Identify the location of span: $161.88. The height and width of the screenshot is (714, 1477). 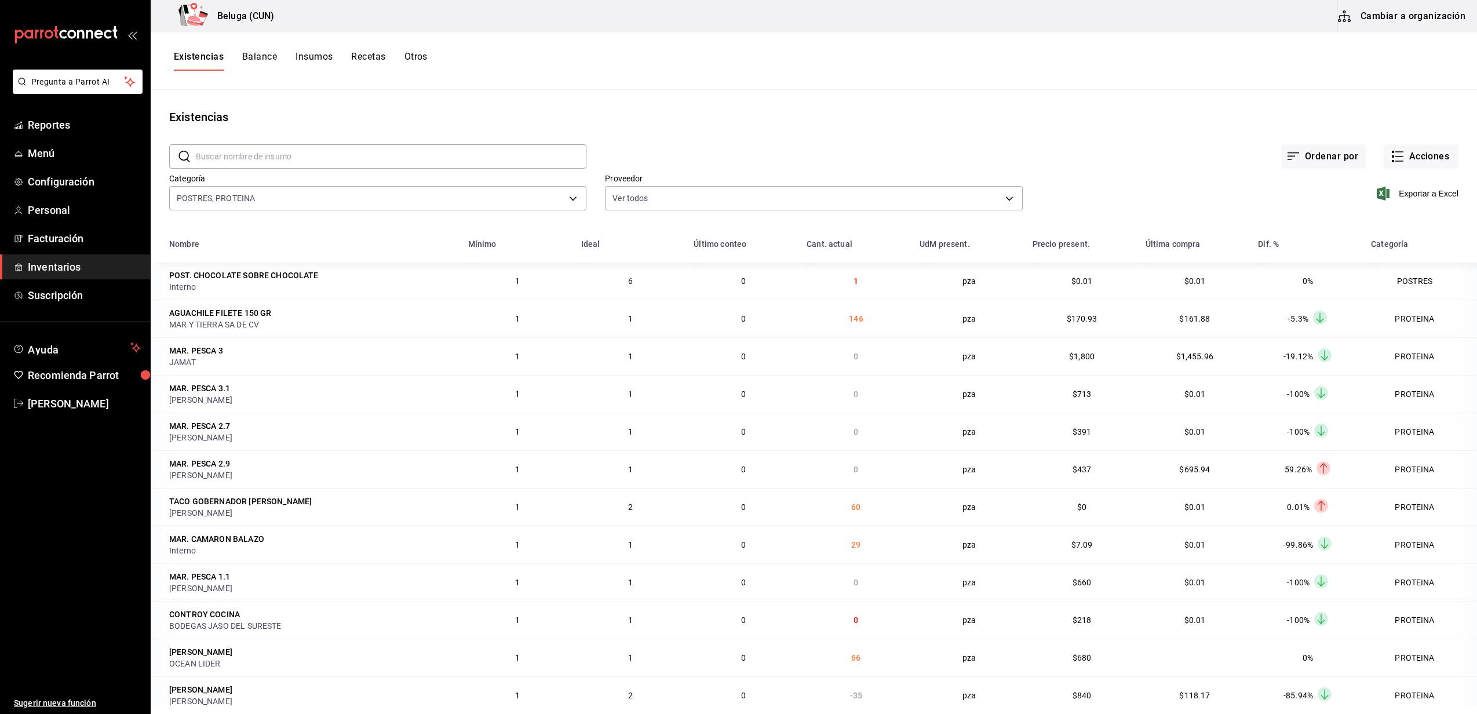
(1194, 319).